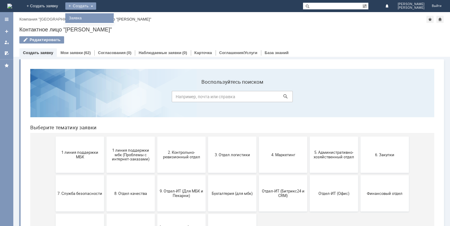 The width and height of the screenshot is (450, 226). What do you see at coordinates (207, 91) in the screenshot?
I see `button: 3. Отдел логистики` at bounding box center [207, 91].